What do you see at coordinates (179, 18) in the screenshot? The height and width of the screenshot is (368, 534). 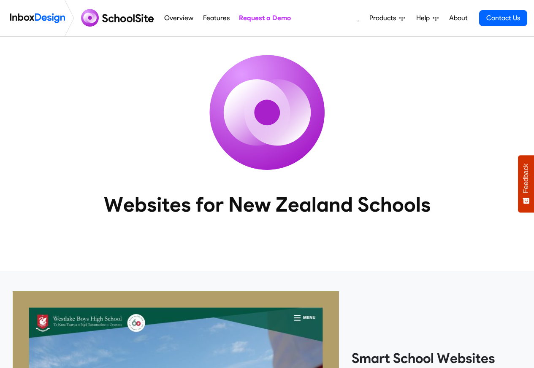 I see `a: Overview` at bounding box center [179, 18].